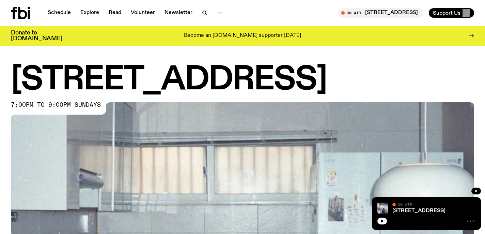  What do you see at coordinates (383, 208) in the screenshot?
I see `img: Pat sits at a dining table with his profile facing the camera. Rhea sits to his left facing the c...` at bounding box center [383, 208].